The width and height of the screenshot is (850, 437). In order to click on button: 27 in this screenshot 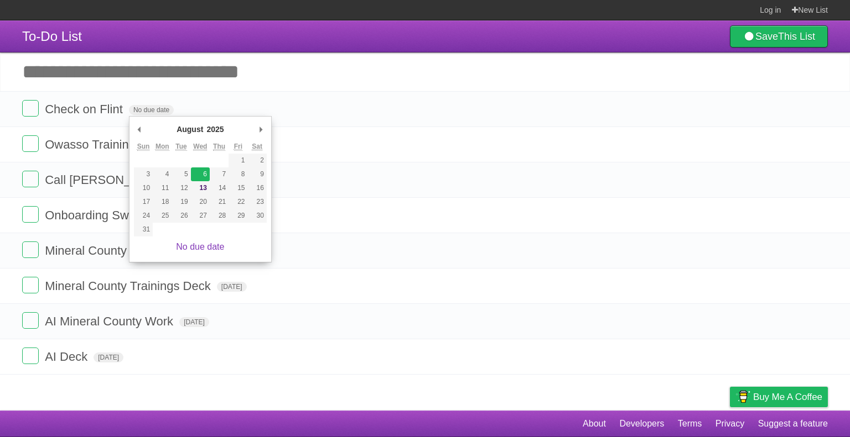, I will do `click(200, 216)`.